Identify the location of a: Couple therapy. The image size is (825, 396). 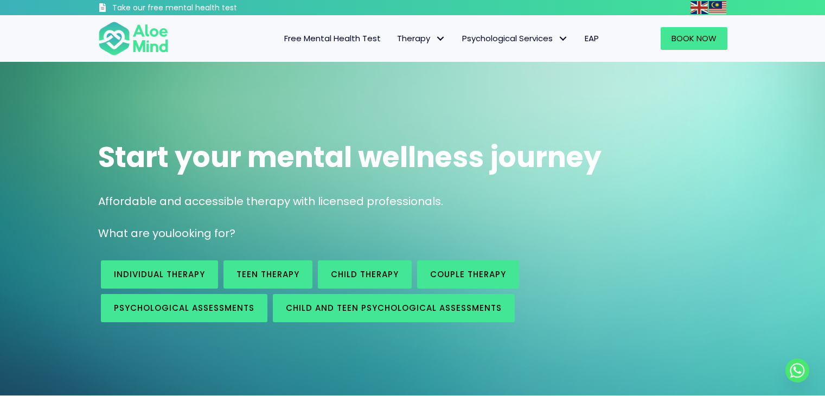
(468, 274).